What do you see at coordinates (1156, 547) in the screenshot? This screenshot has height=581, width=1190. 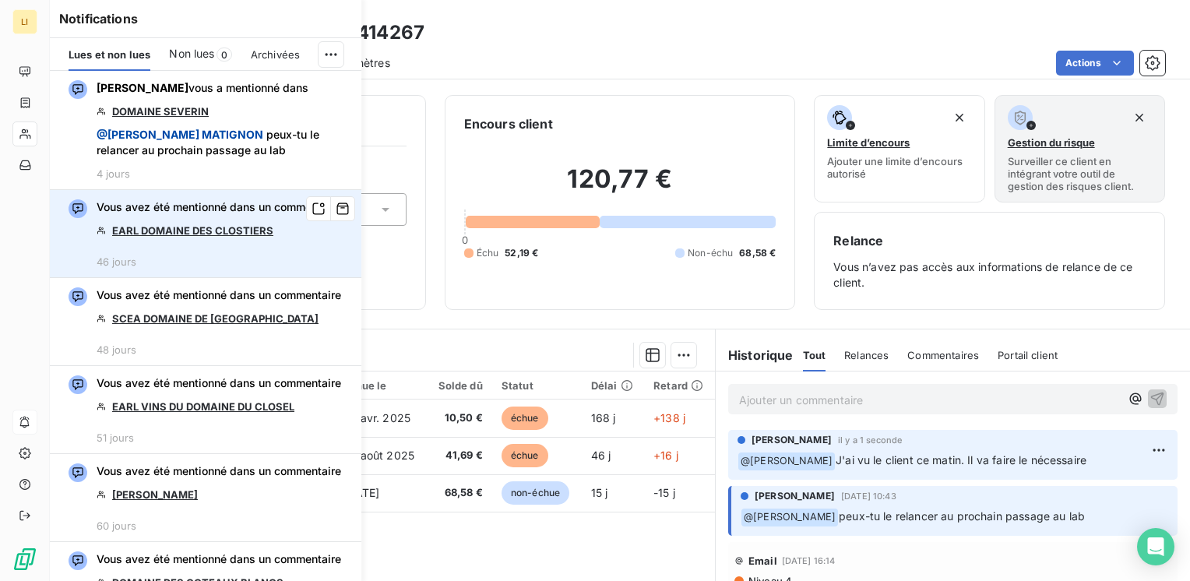 I see `div: Open Intercom Messenger` at bounding box center [1156, 547].